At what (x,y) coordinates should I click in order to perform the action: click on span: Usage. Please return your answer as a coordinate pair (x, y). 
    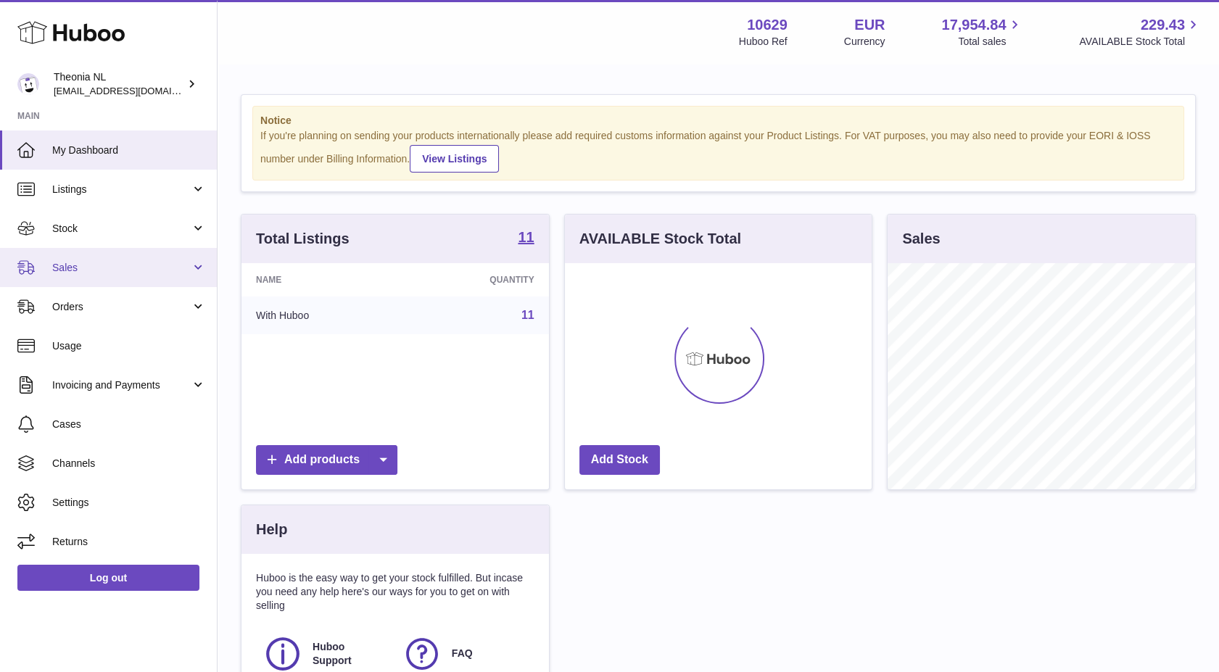
    Looking at the image, I should click on (129, 346).